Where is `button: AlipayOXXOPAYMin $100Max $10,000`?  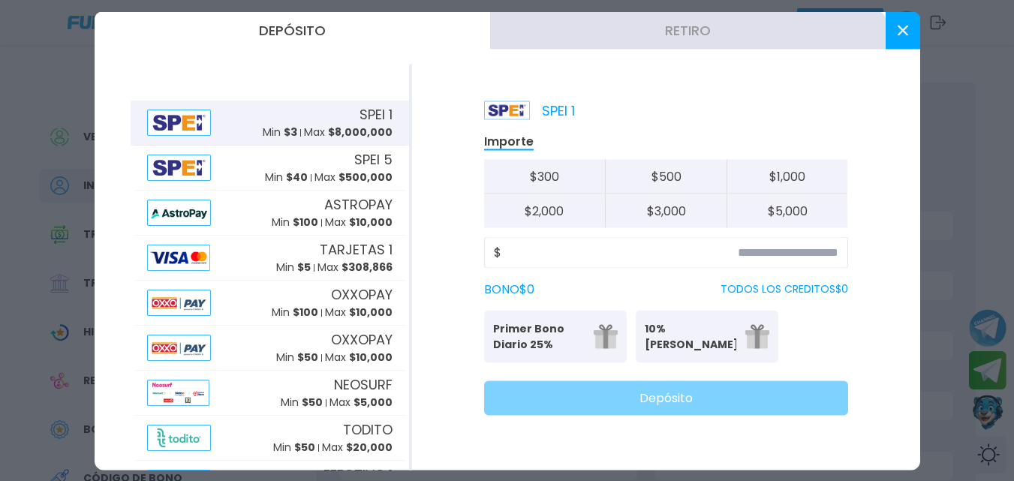
button: AlipayOXXOPAYMin $100Max $10,000 is located at coordinates (269, 302).